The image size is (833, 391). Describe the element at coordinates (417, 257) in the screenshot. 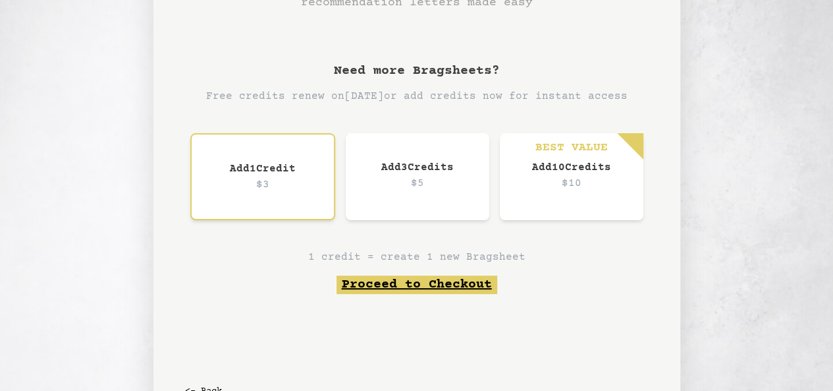

I see `h2: 1 credit = create 1 new Bragsheet` at that location.